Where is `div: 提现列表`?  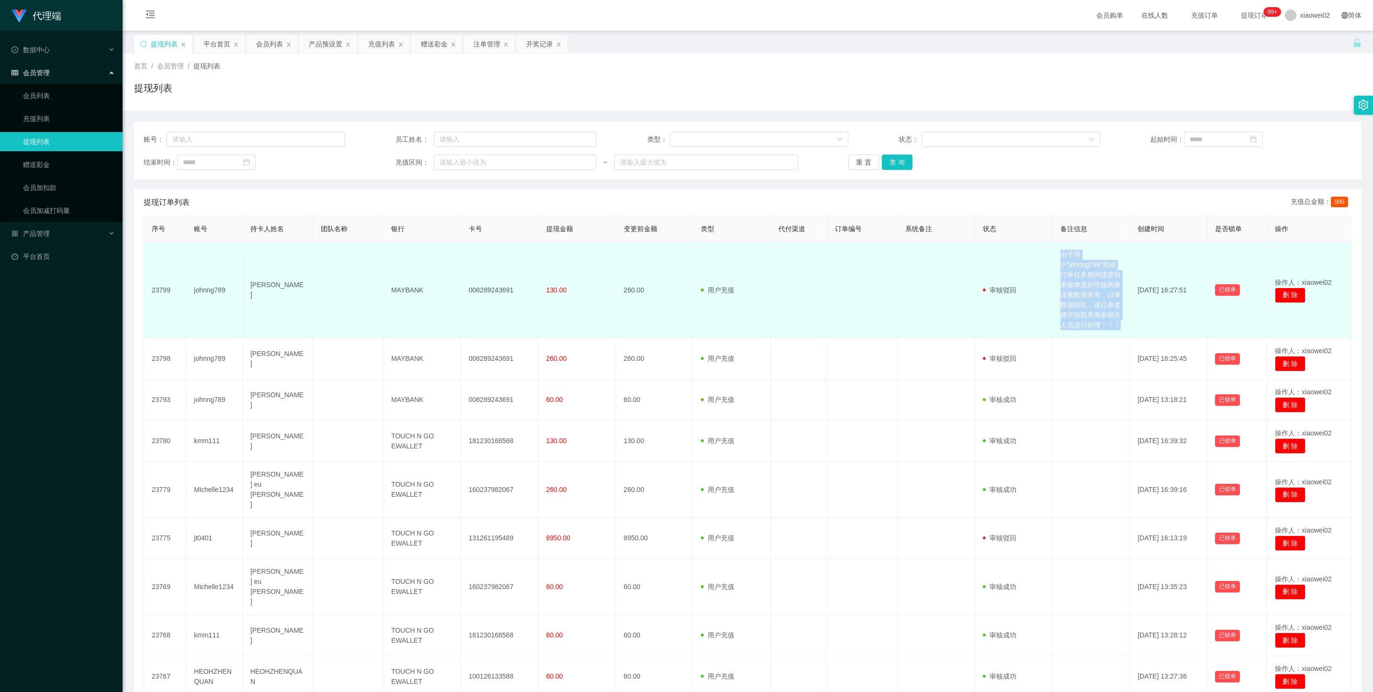
div: 提现列表 is located at coordinates (164, 44).